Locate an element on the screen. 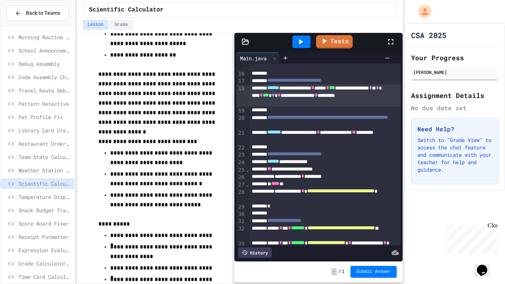 The image size is (505, 284). p: Switch to "Grade View" to access the chat feature and communicate with your teacher for help and ... is located at coordinates (455, 155).